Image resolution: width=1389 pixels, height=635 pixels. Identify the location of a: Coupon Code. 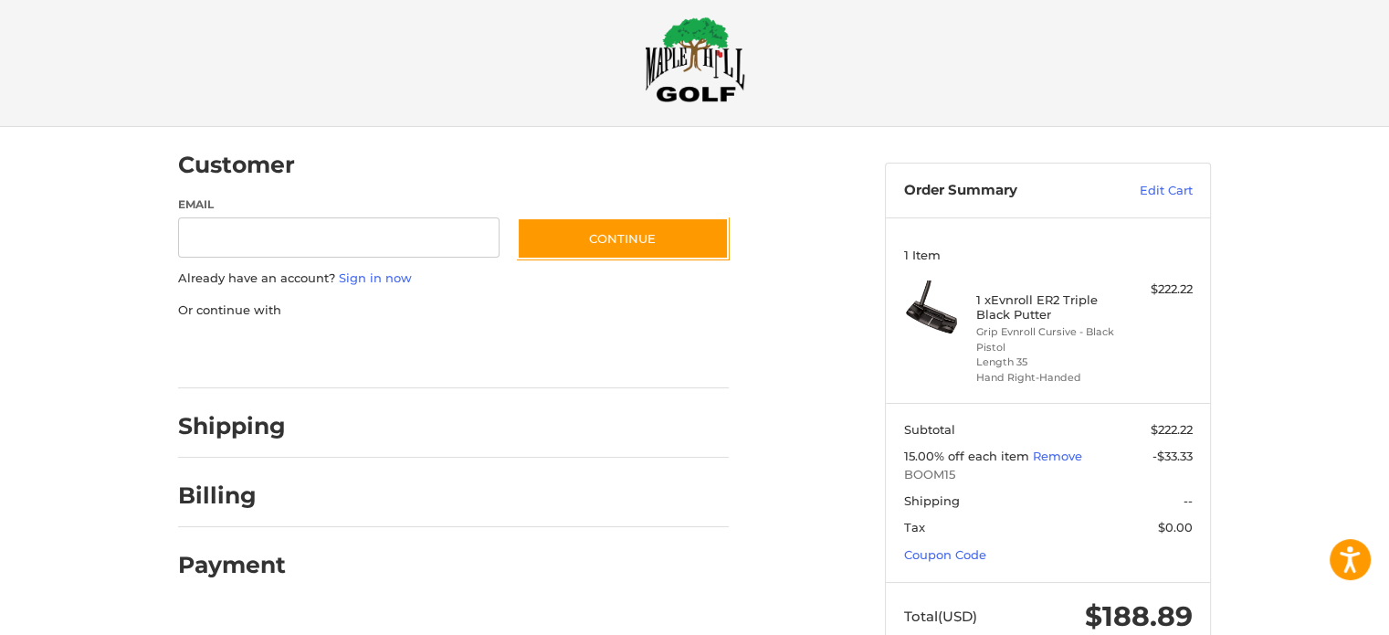
(945, 555).